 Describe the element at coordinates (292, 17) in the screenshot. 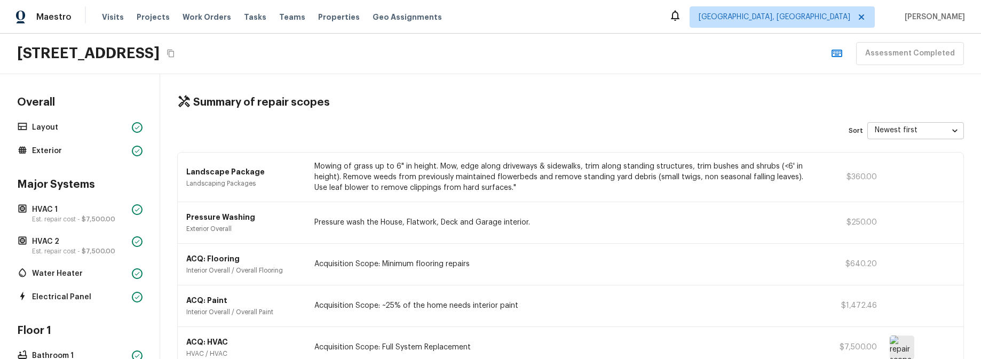

I see `span: Teams` at that location.